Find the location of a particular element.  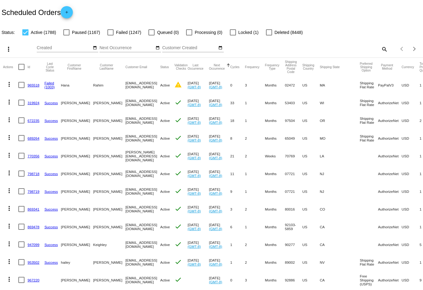

mat-icon: warning is located at coordinates (178, 85).